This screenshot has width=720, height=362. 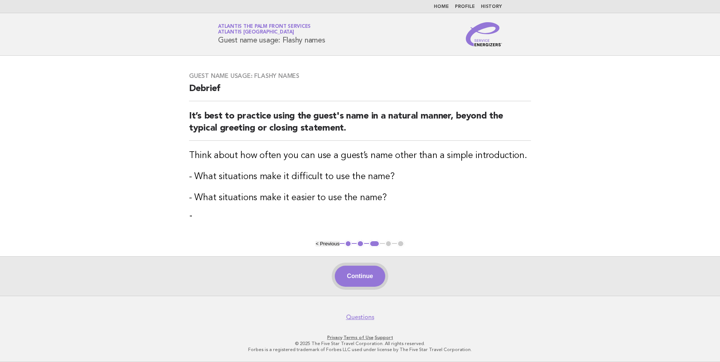 I want to click on a: Terms of Use, so click(x=359, y=338).